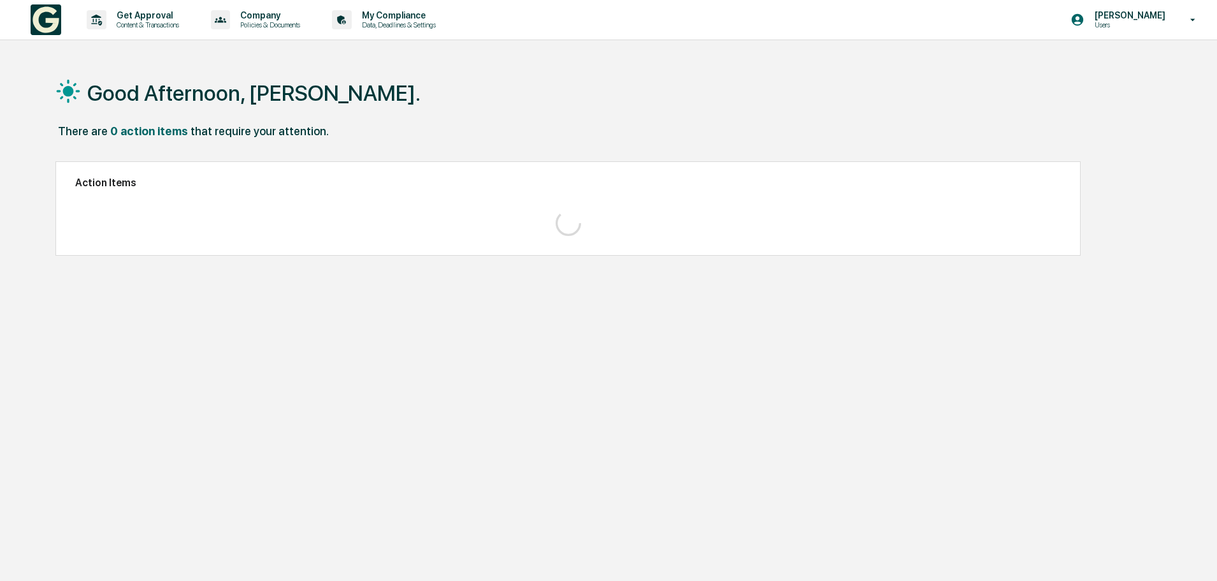 Image resolution: width=1217 pixels, height=581 pixels. Describe the element at coordinates (397, 25) in the screenshot. I see `p: Data, Deadlines & Settings` at that location.